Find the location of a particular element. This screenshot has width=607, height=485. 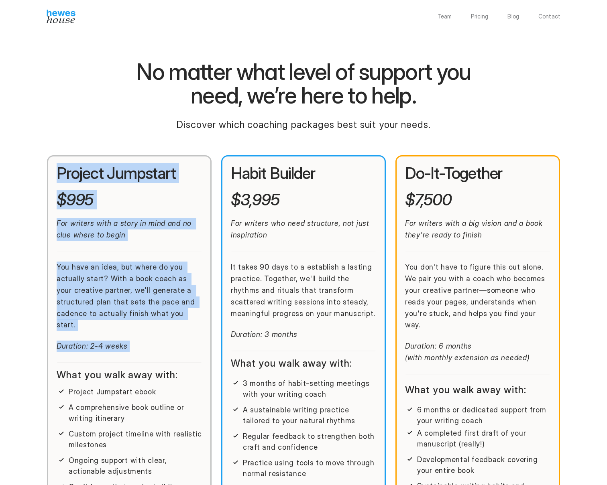

p: Contact is located at coordinates (549, 16).